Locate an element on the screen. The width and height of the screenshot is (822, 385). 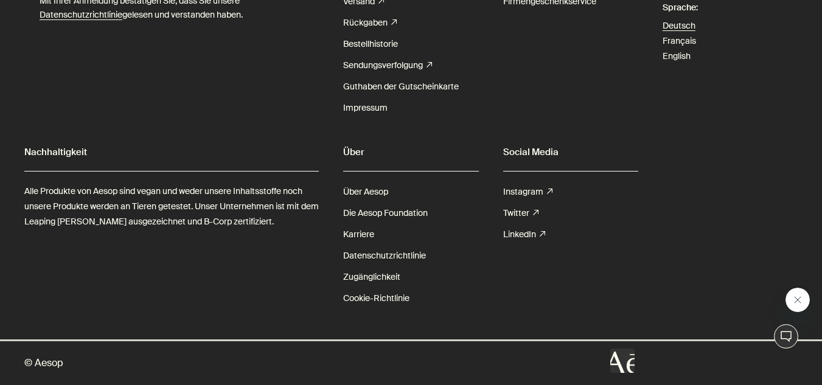
span: © Aesop is located at coordinates (44, 363).